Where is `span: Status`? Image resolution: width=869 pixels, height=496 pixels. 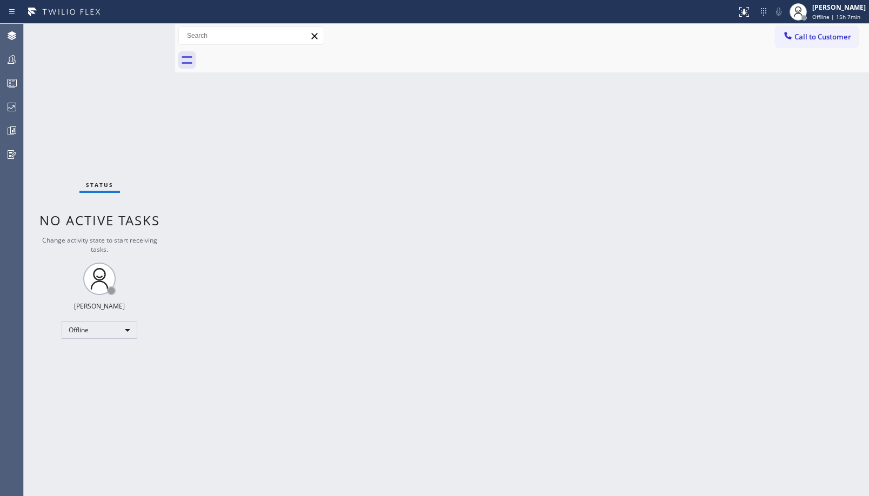
span: Status is located at coordinates (99, 185).